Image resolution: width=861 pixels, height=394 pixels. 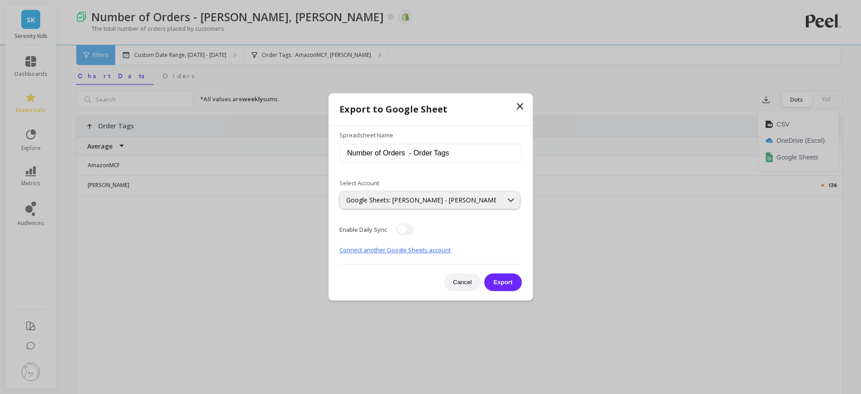 What do you see at coordinates (363, 230) in the screenshot?
I see `span: Enable Daily Sync` at bounding box center [363, 230].